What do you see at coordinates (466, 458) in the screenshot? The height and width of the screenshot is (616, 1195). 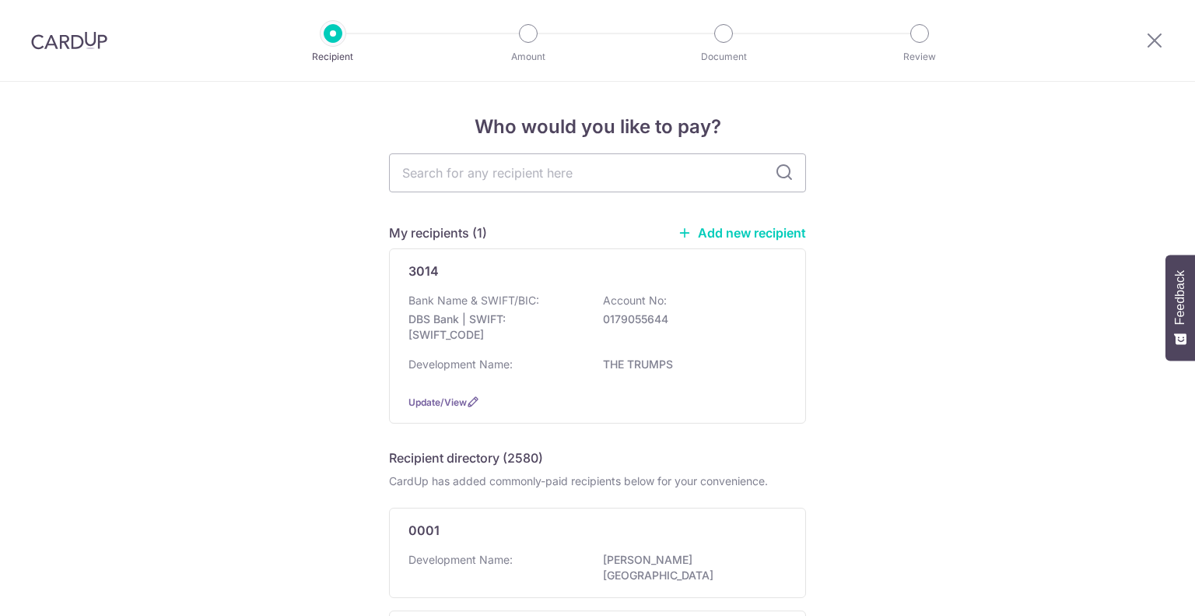 I see `h5: Recipient directory (2580)` at bounding box center [466, 458].